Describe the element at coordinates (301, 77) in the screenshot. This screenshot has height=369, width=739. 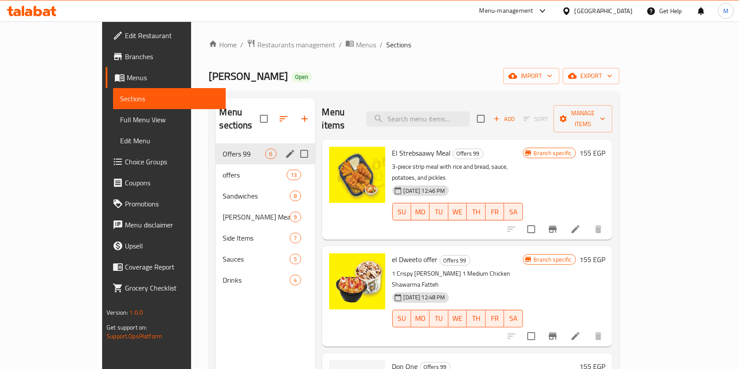
I see `div: Open` at that location.